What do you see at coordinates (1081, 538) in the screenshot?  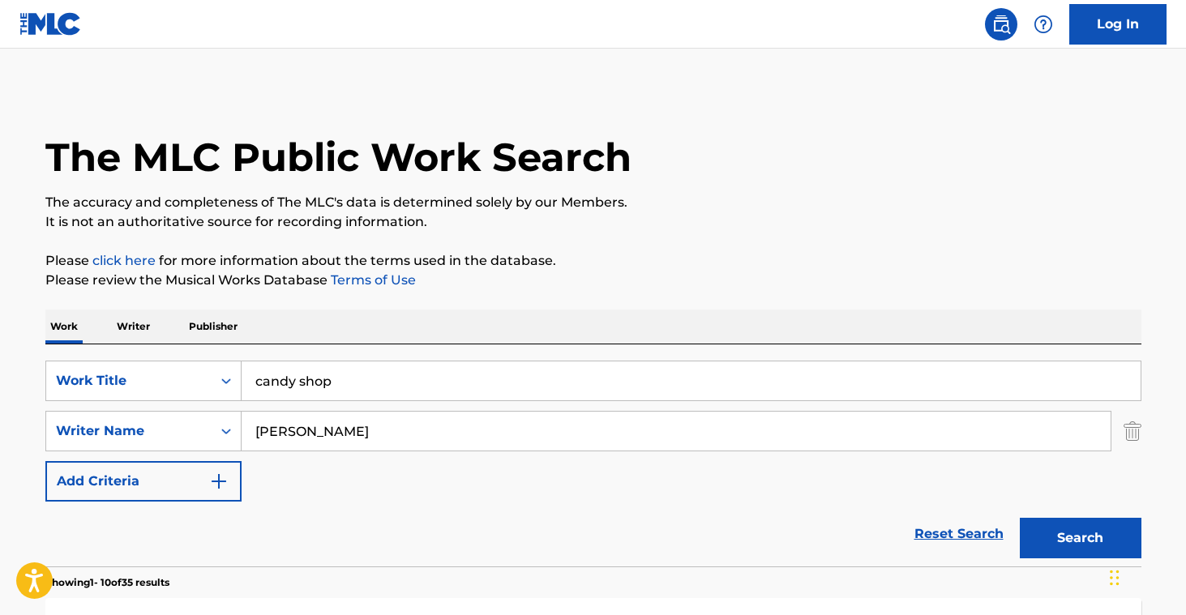 I see `button: Search` at bounding box center [1081, 538].